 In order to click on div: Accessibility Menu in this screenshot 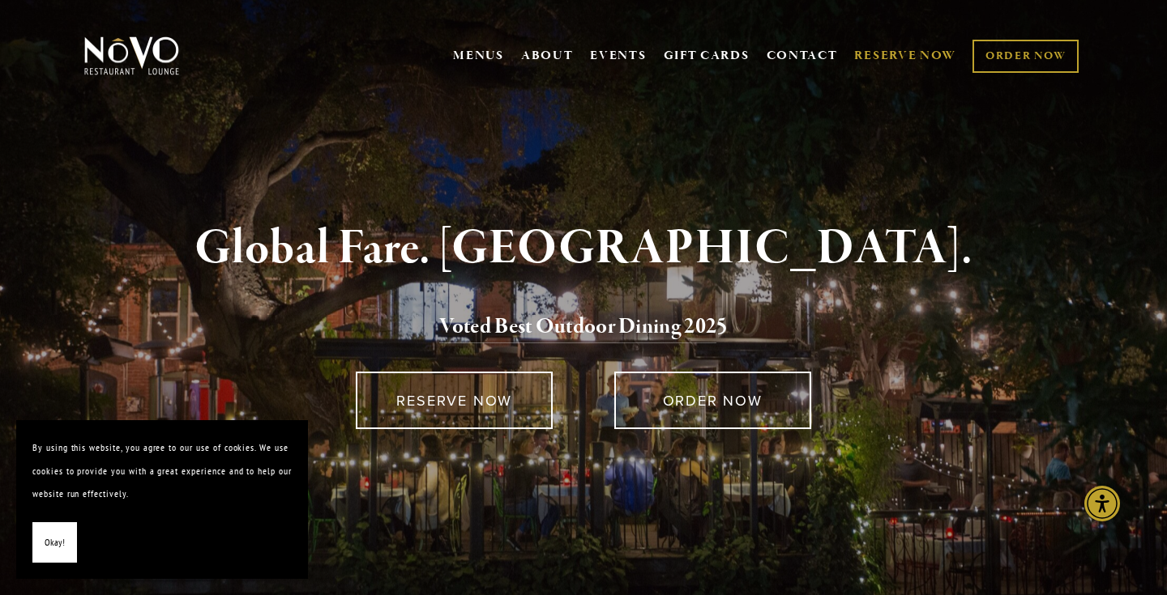, I will do `click(1102, 504)`.